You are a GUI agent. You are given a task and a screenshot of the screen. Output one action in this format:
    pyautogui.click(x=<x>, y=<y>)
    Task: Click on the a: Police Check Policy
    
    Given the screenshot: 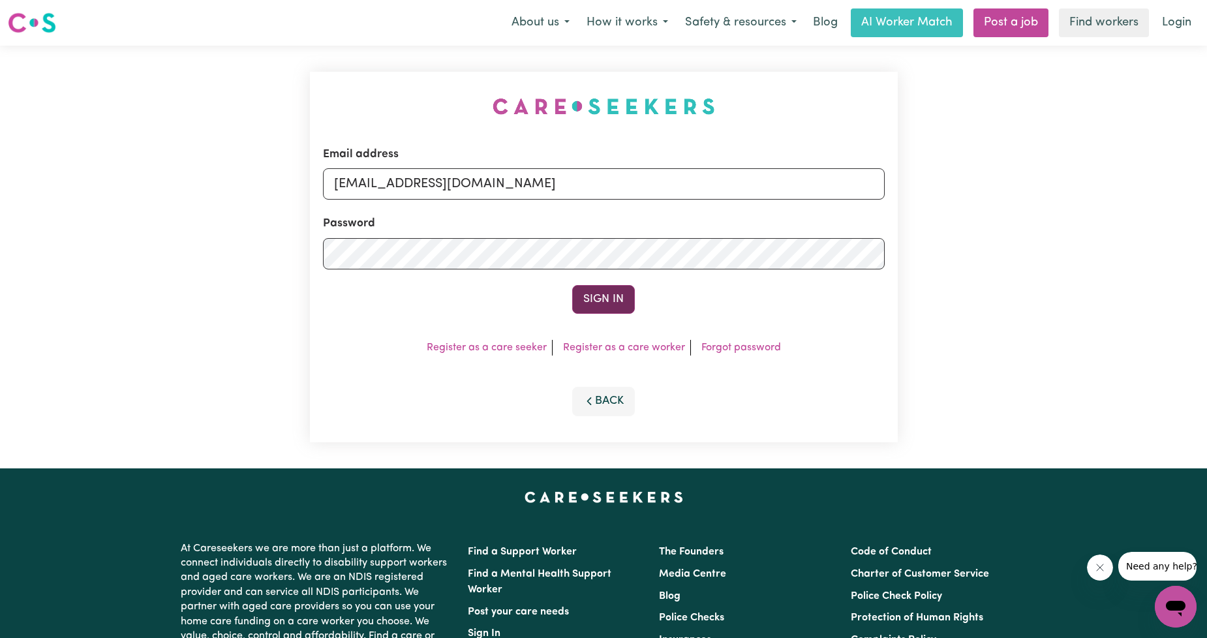 What is the action you would take?
    pyautogui.click(x=896, y=596)
    